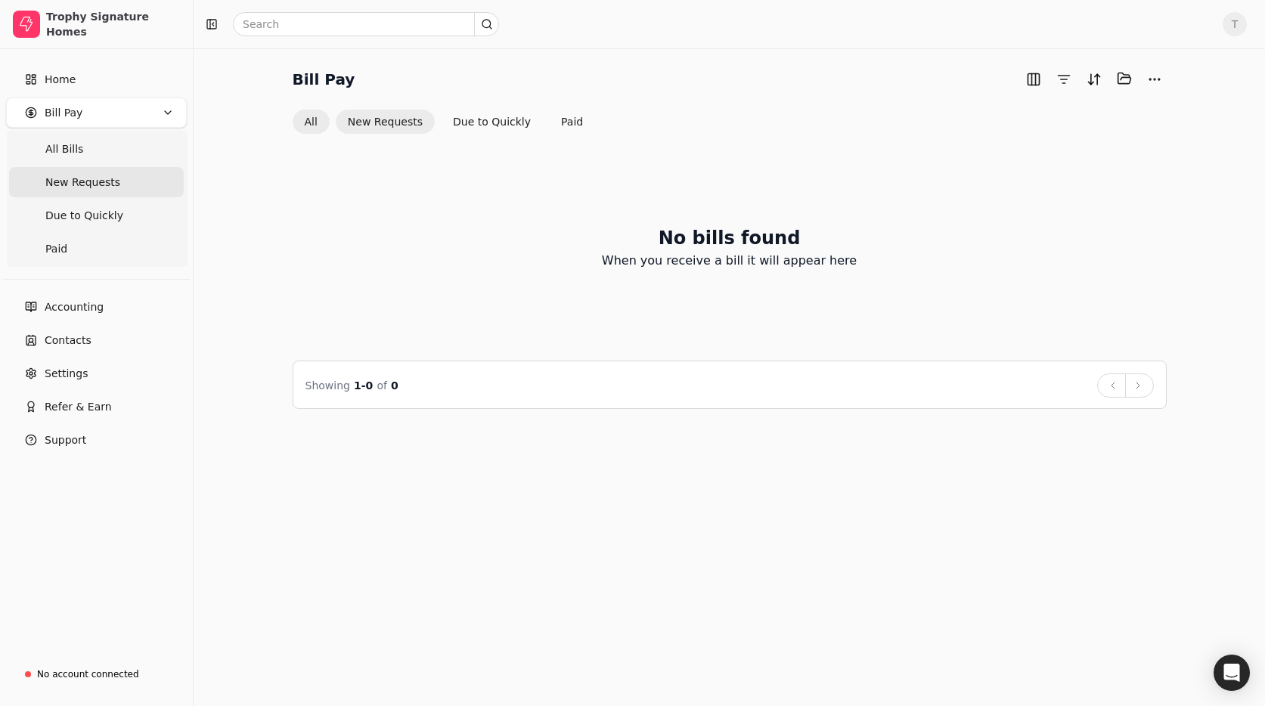  What do you see at coordinates (78, 407) in the screenshot?
I see `span: Refer & Earn` at bounding box center [78, 407].